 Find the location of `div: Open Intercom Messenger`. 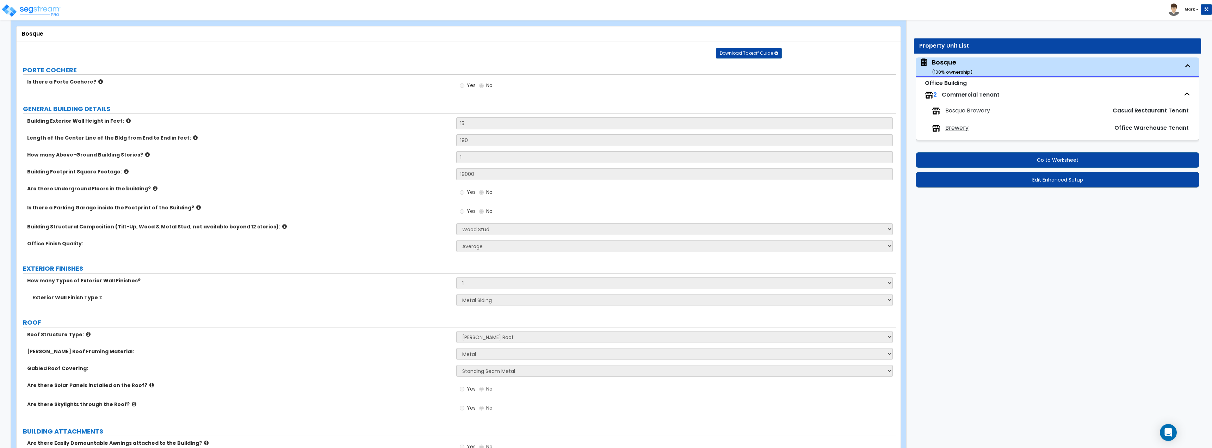

div: Open Intercom Messenger is located at coordinates (1168, 432).